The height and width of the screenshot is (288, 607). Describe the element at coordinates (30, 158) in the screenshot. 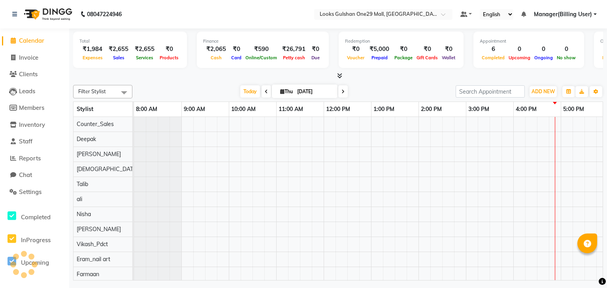

I see `span: Reports` at that location.